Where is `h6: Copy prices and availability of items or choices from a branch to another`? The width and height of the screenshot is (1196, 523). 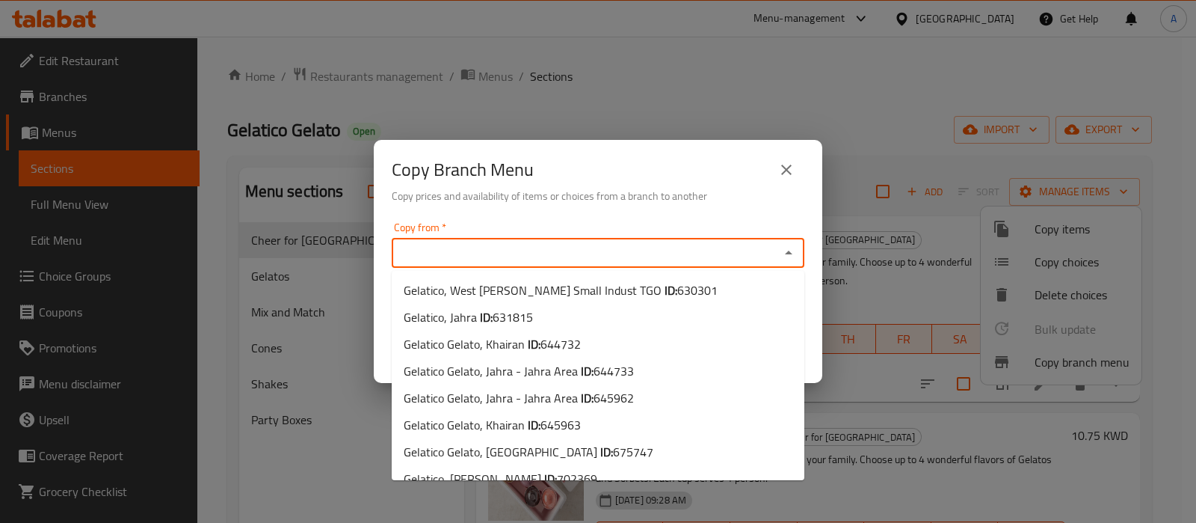 h6: Copy prices and availability of items or choices from a branch to another is located at coordinates (598, 196).